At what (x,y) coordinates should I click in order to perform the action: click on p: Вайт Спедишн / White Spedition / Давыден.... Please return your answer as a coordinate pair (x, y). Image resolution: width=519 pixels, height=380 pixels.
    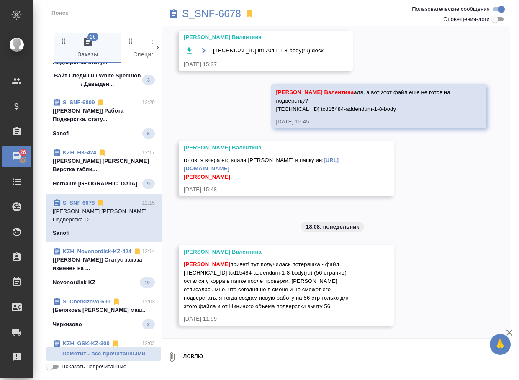
    Looking at the image, I should click on (97, 80).